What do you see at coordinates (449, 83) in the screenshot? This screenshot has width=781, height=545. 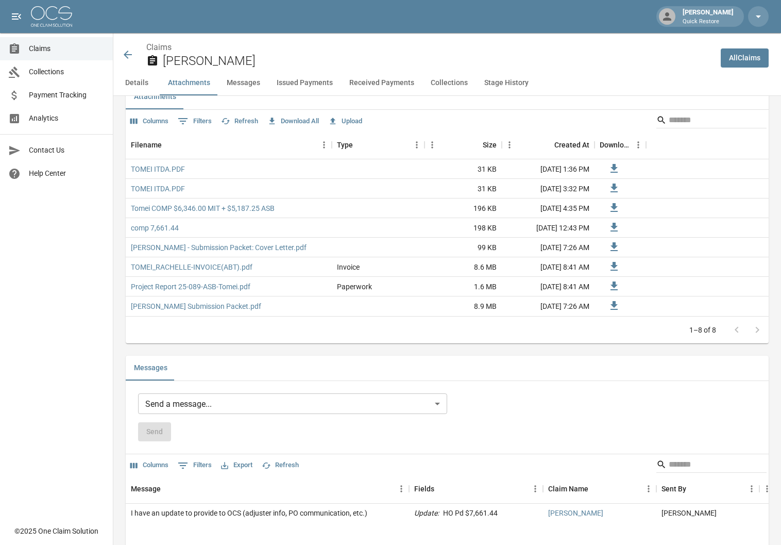 I see `button: Collections` at bounding box center [449, 83].